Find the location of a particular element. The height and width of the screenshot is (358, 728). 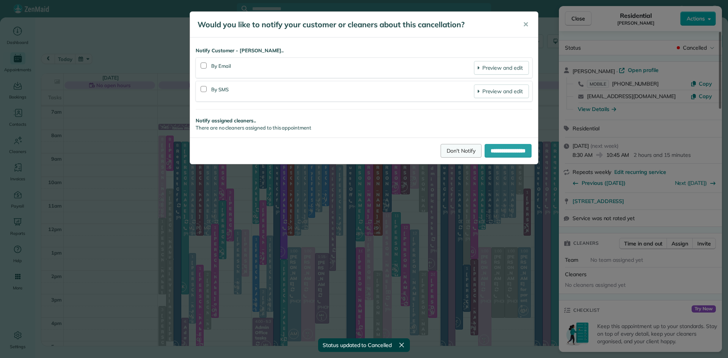

span: There are no cleaners assigned to this appointment is located at coordinates (253, 128).